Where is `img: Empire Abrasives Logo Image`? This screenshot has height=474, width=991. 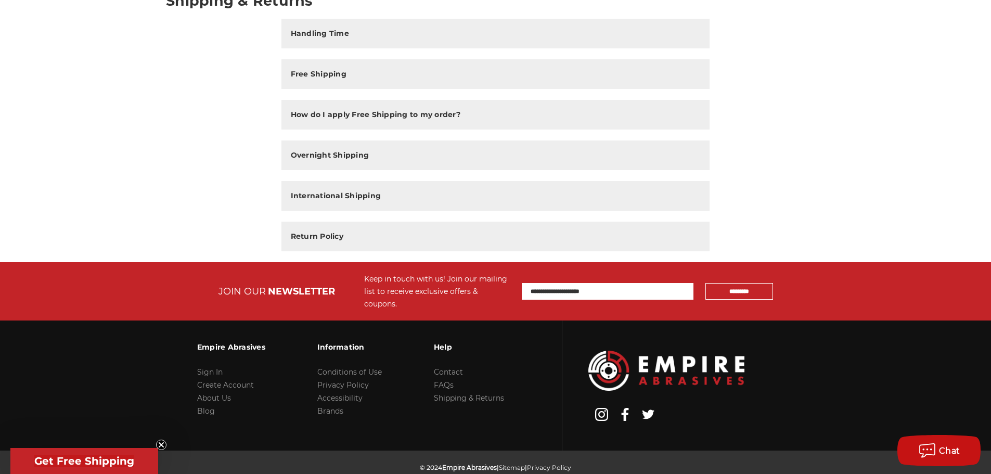 img: Empire Abrasives Logo Image is located at coordinates (666, 370).